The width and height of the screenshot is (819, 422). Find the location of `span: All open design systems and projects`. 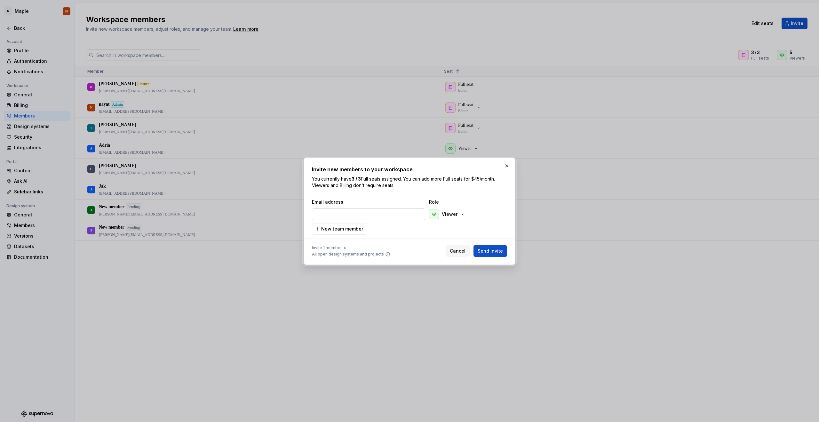

span: All open design systems and projects is located at coordinates (348, 254).